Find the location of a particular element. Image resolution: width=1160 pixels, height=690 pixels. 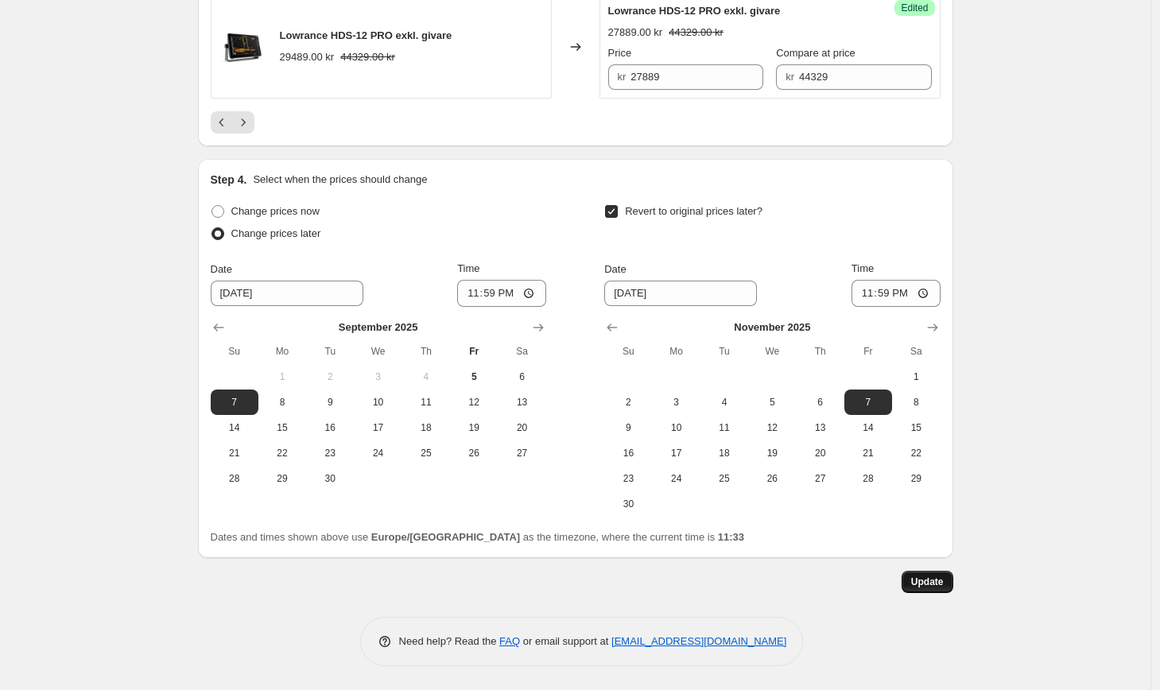

span: 1 is located at coordinates (282, 377).